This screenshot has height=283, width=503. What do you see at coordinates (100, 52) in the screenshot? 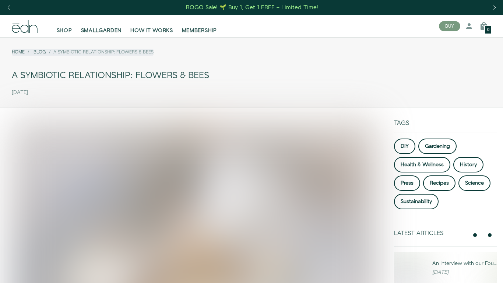
I see `li: A Symbiotic Relationship: Flowers & Bees` at bounding box center [100, 52].